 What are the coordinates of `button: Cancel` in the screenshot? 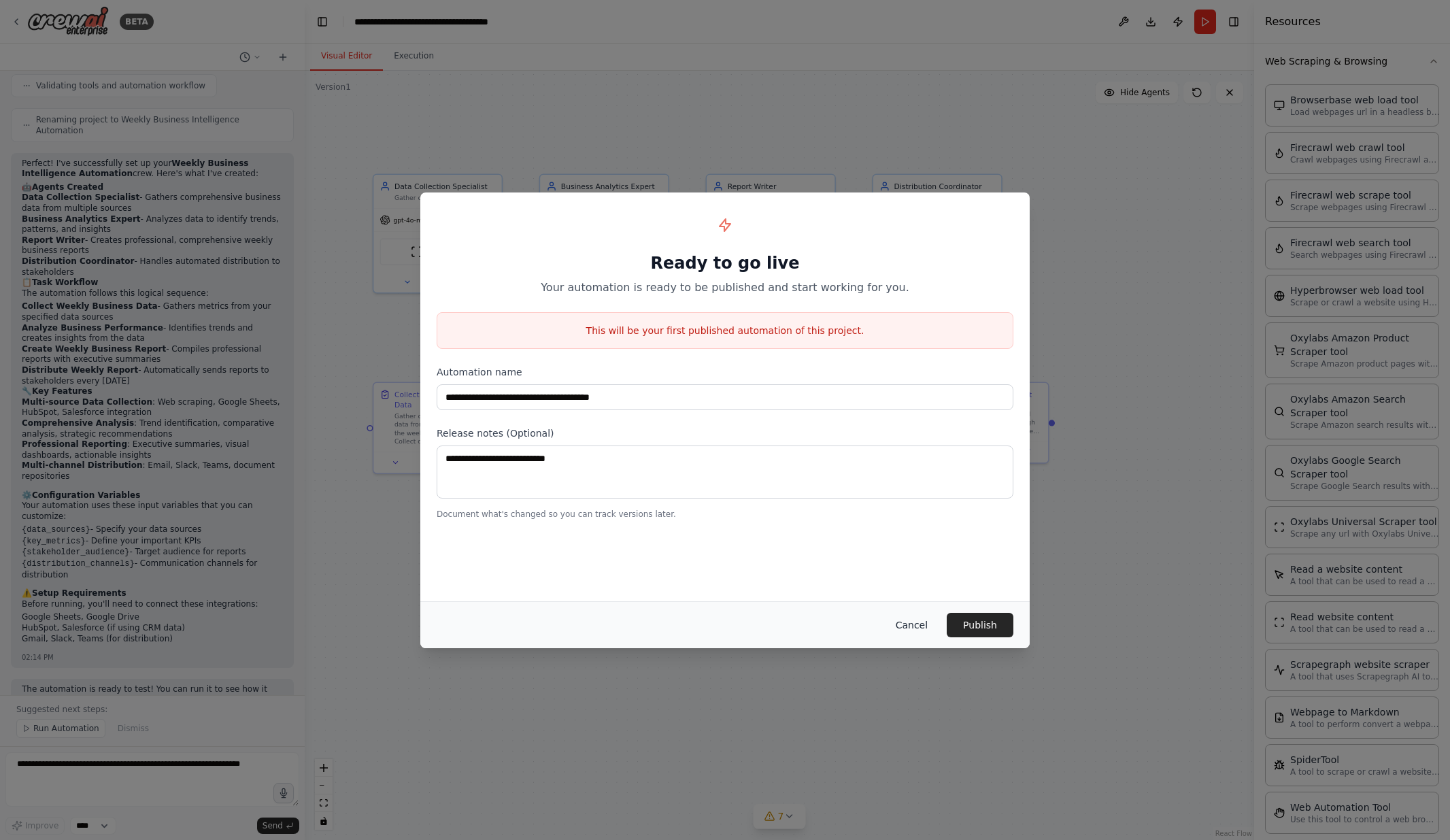 It's located at (912, 625).